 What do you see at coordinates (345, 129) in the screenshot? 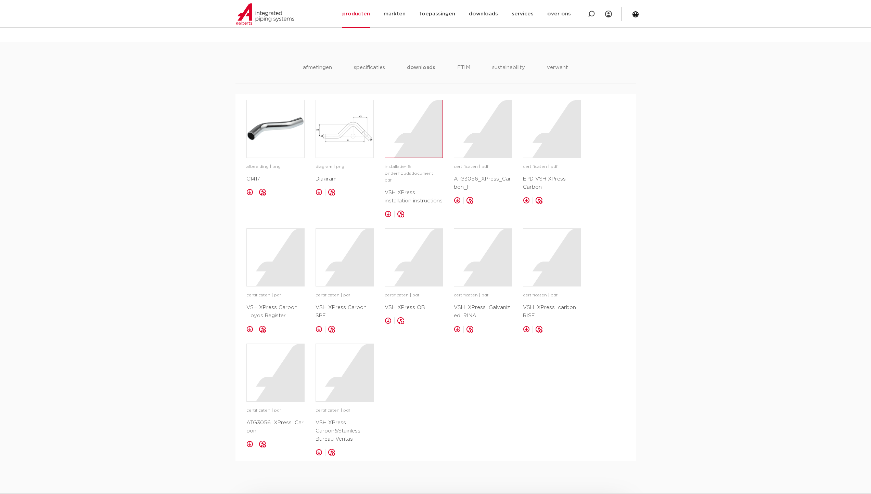
I see `a: image for Diagram` at bounding box center [345, 129].